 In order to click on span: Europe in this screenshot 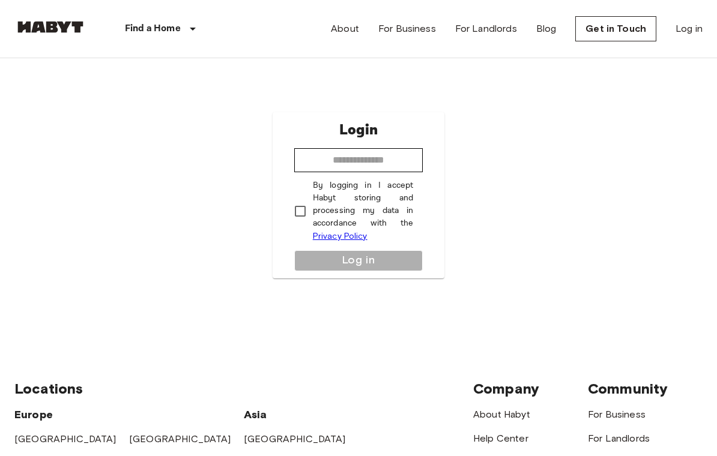, I will do `click(34, 415)`.